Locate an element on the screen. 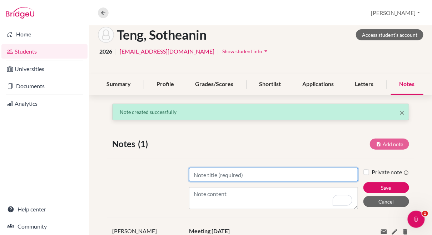 The image size is (432, 235). a: Students is located at coordinates (44, 51).